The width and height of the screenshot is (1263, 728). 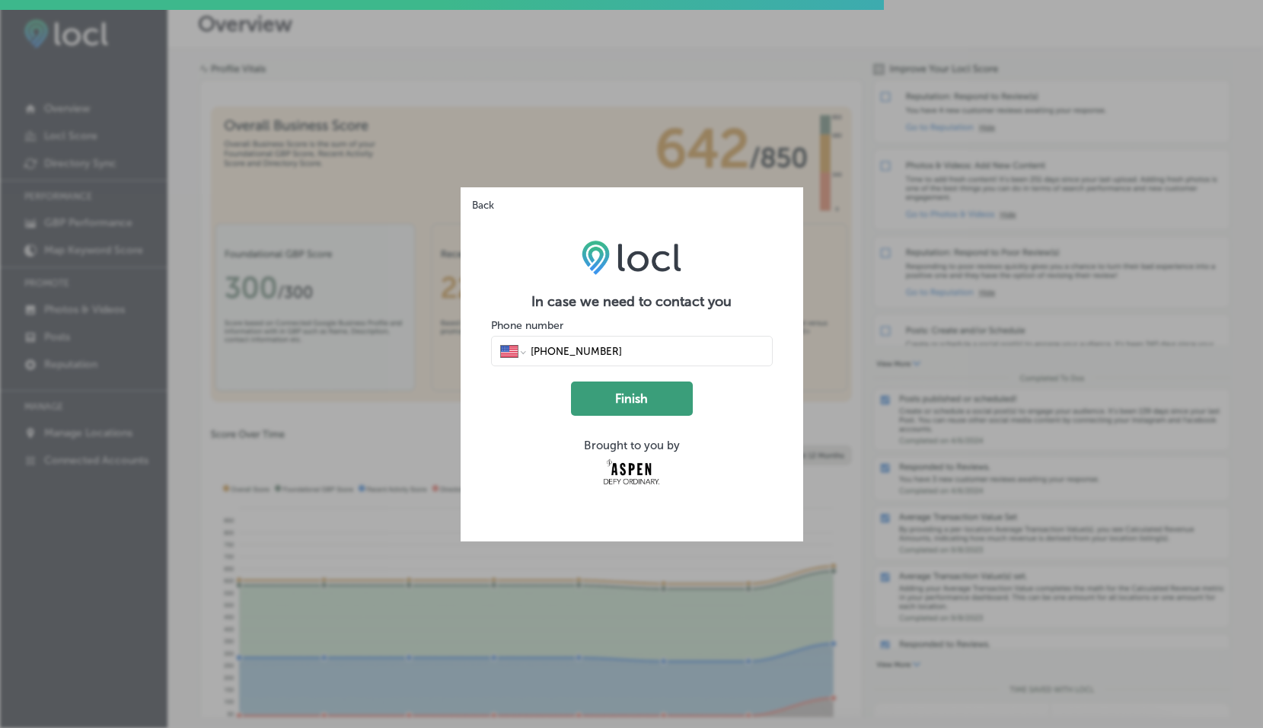 I want to click on img: LOCL logo, so click(x=631, y=257).